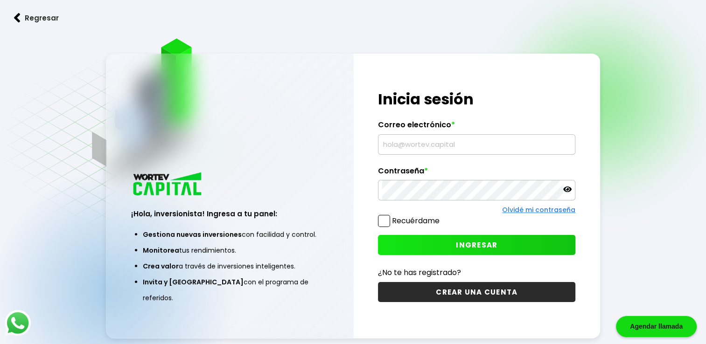 The height and width of the screenshot is (344, 706). Describe the element at coordinates (230, 214) in the screenshot. I see `h3: ¡Hola, inversionista! Ingresa a tu panel:` at that location.